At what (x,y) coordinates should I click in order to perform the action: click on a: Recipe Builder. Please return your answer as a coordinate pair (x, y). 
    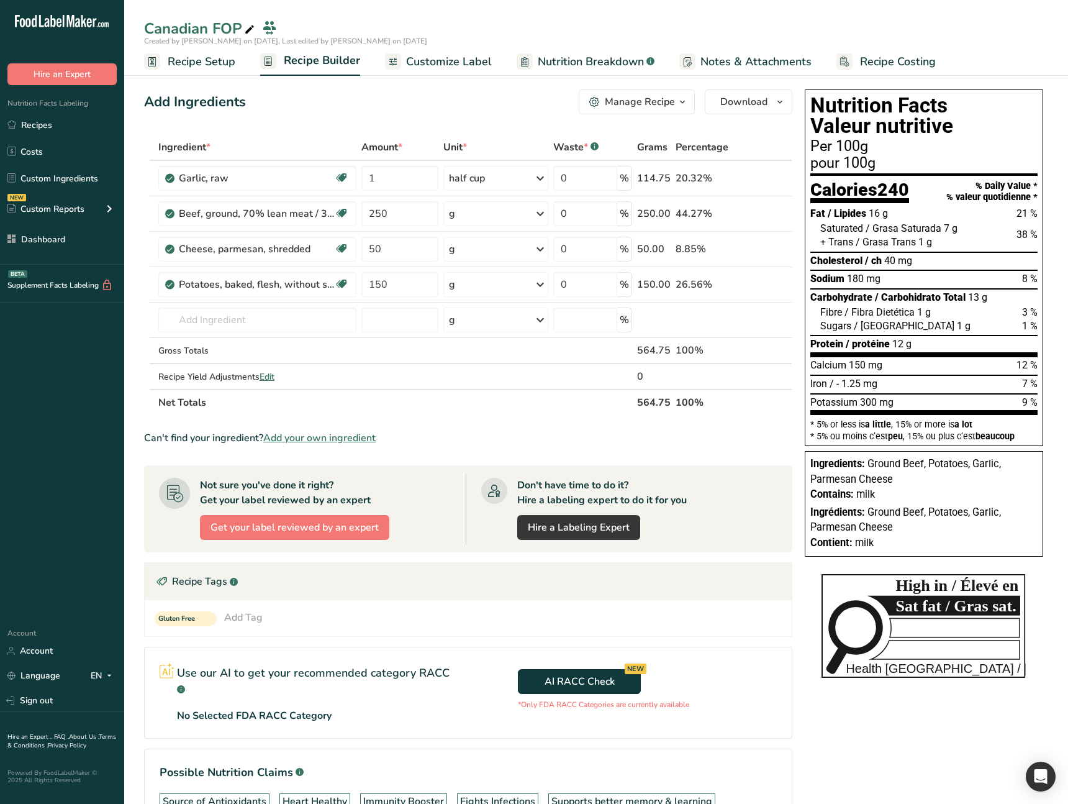
    Looking at the image, I should click on (310, 61).